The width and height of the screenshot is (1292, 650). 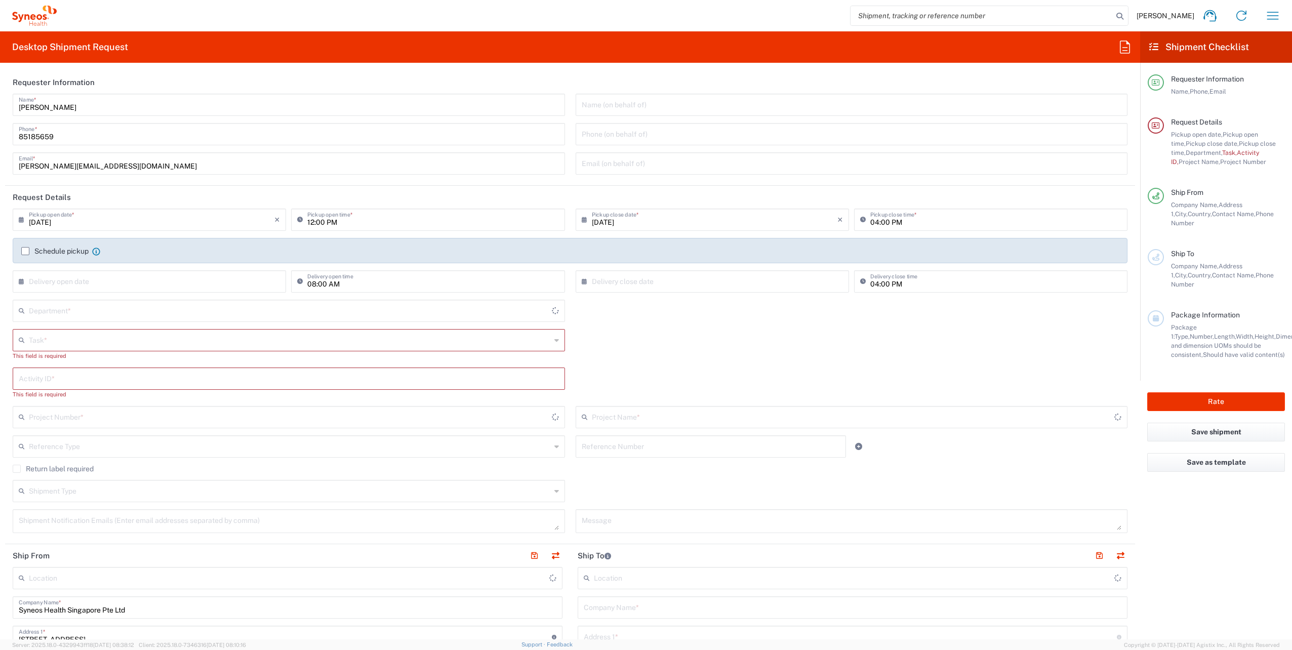 I want to click on span: Ship From, so click(x=1187, y=192).